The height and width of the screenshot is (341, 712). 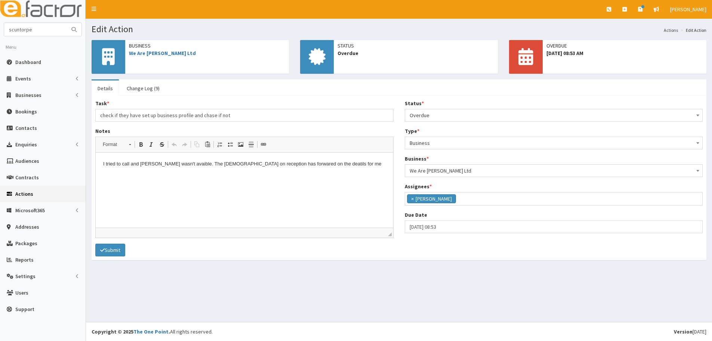 What do you see at coordinates (230, 144) in the screenshot?
I see `a: Insert/Remove Bulleted List` at bounding box center [230, 144].